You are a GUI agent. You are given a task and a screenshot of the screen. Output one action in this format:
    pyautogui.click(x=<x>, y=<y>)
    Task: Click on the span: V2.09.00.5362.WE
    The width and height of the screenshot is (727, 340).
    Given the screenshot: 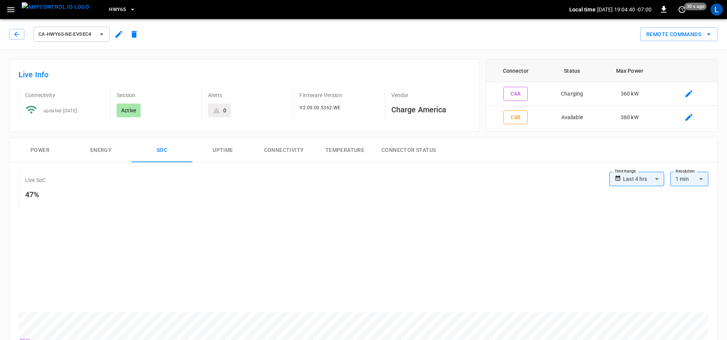 What is the action you would take?
    pyautogui.click(x=320, y=108)
    